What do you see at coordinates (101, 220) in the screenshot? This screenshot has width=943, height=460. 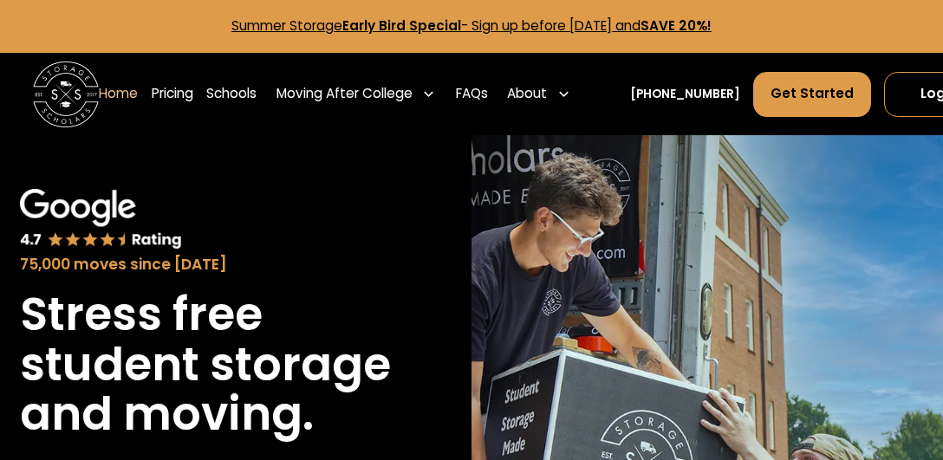 I see `img: Google 4.7 star rating` at bounding box center [101, 220].